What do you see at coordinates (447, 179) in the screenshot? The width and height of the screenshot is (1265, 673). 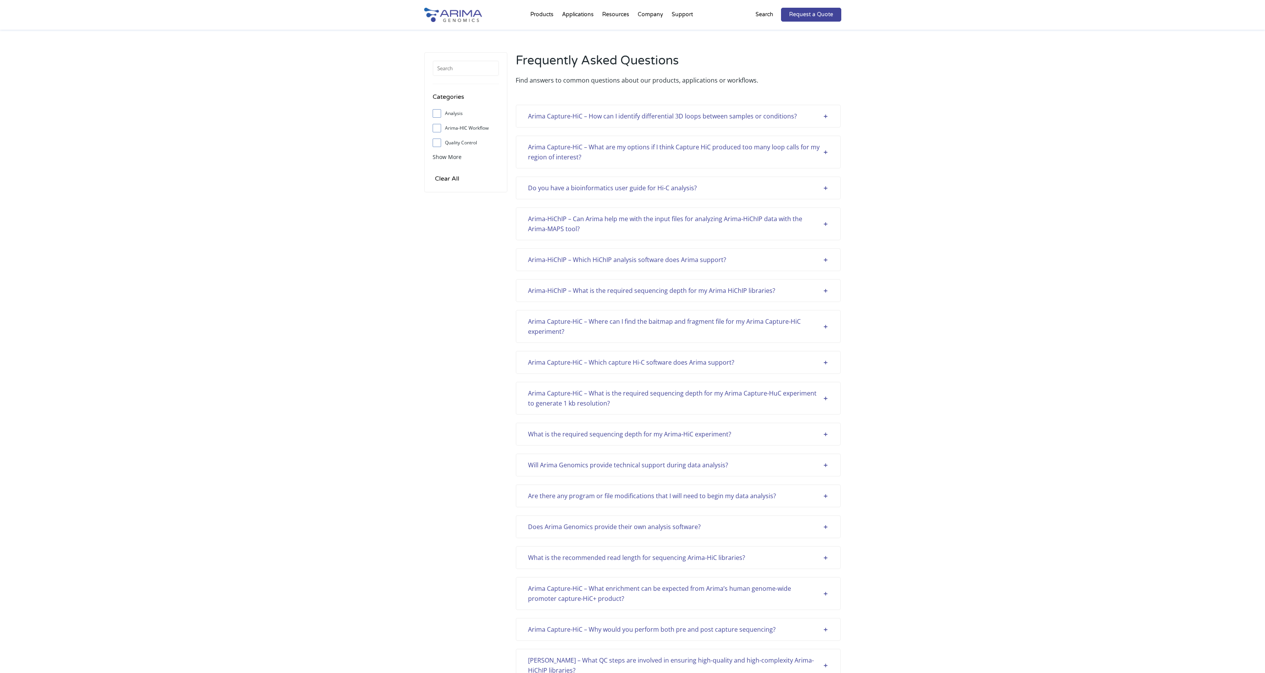 I see `input: Clear All` at bounding box center [447, 179].